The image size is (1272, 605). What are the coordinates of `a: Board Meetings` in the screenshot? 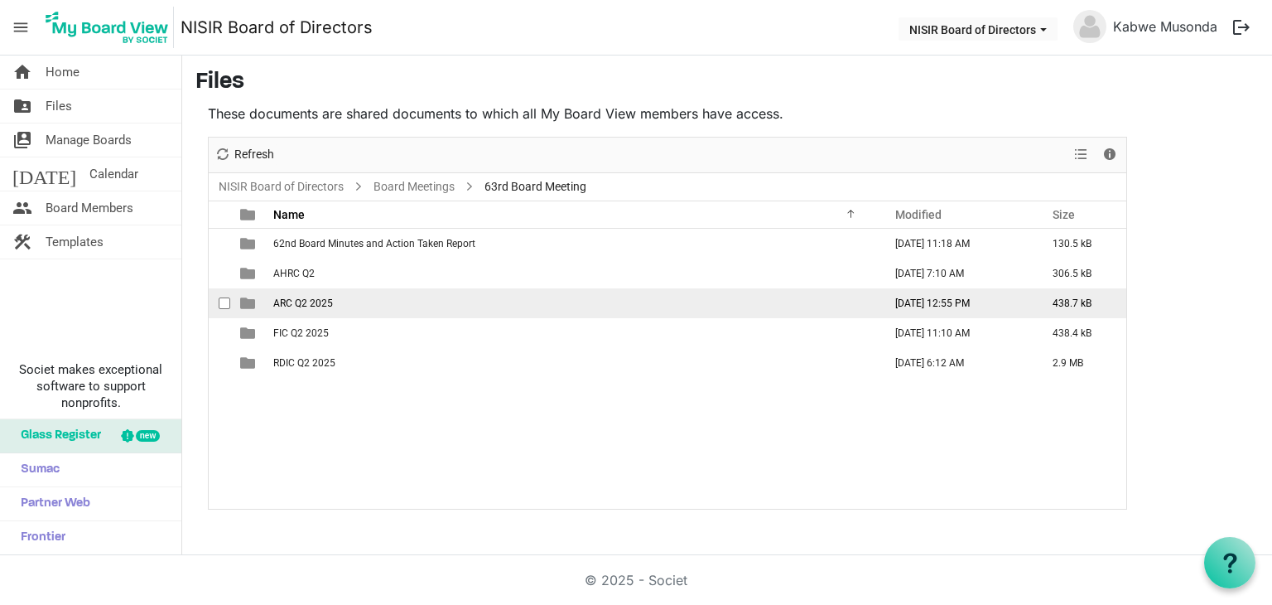 It's located at (414, 186).